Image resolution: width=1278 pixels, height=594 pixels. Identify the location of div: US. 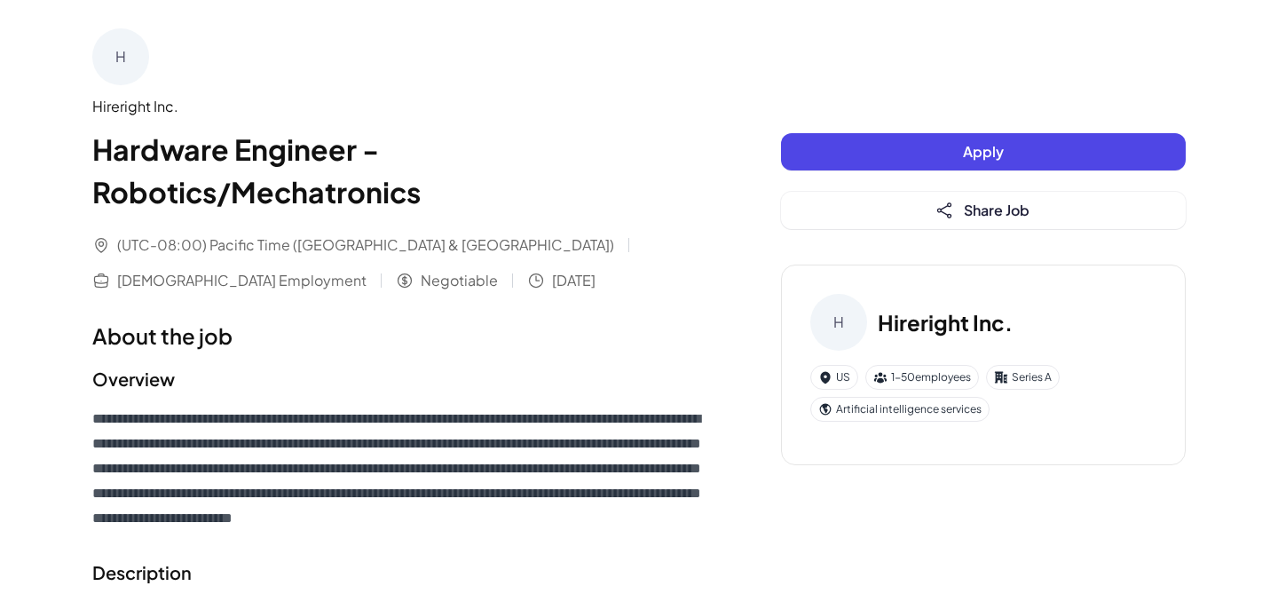
(834, 377).